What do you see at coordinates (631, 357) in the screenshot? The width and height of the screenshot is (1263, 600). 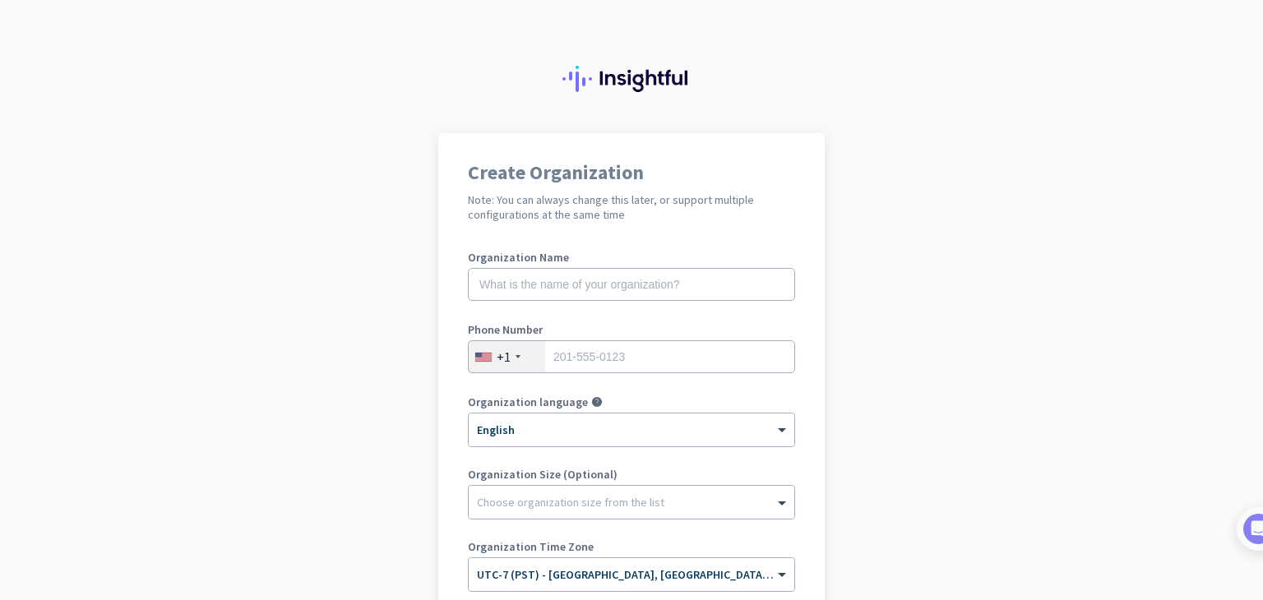 I see `input: 201-555-0123` at bounding box center [631, 357].